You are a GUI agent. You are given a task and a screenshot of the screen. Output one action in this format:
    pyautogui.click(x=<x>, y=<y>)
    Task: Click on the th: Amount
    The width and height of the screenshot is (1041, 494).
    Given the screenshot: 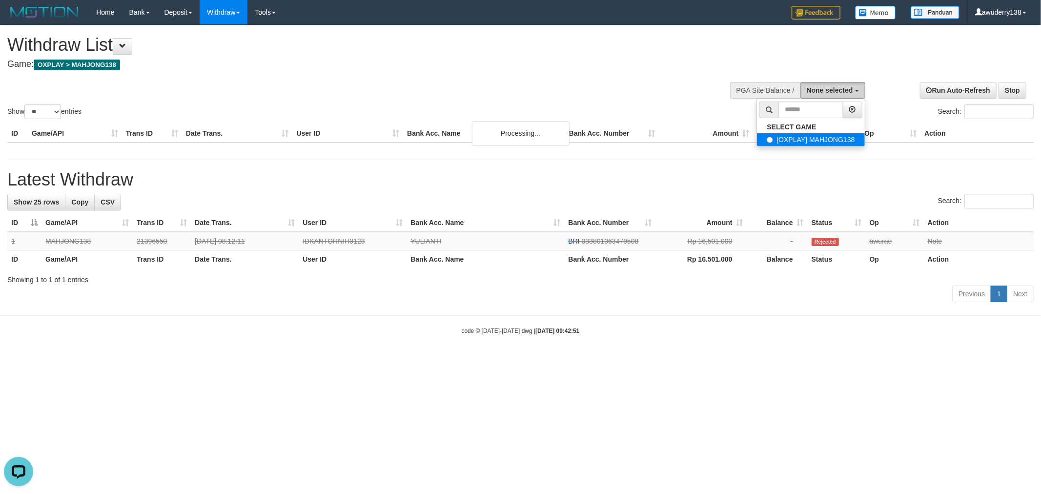 What is the action you would take?
    pyautogui.click(x=706, y=133)
    